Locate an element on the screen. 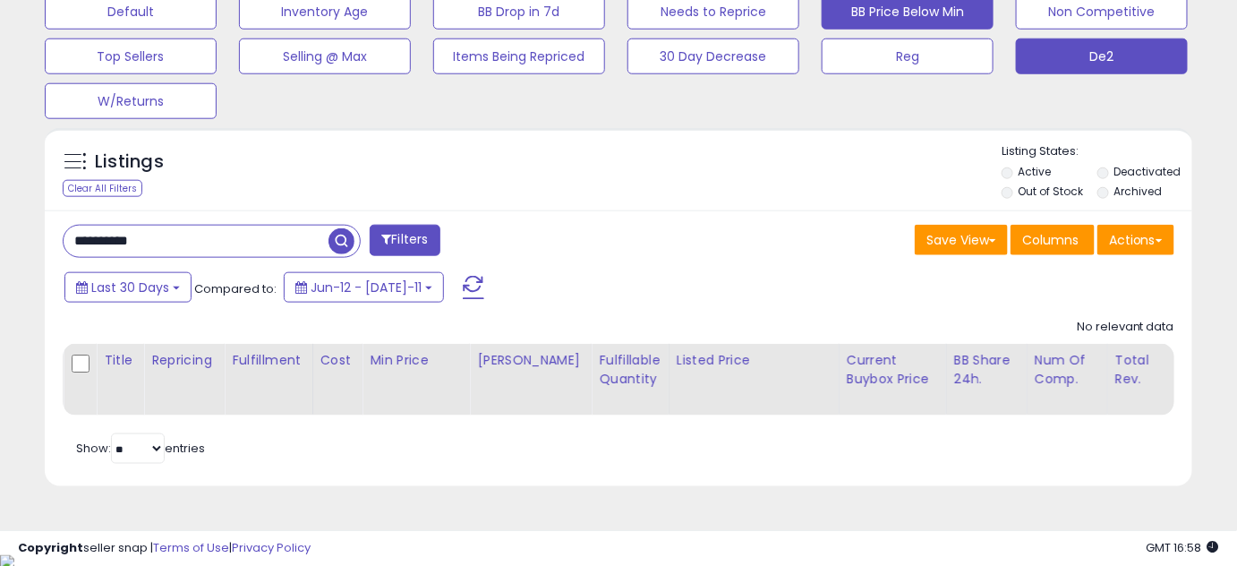 The height and width of the screenshot is (566, 1237). button: Top Sellers is located at coordinates (131, 56).